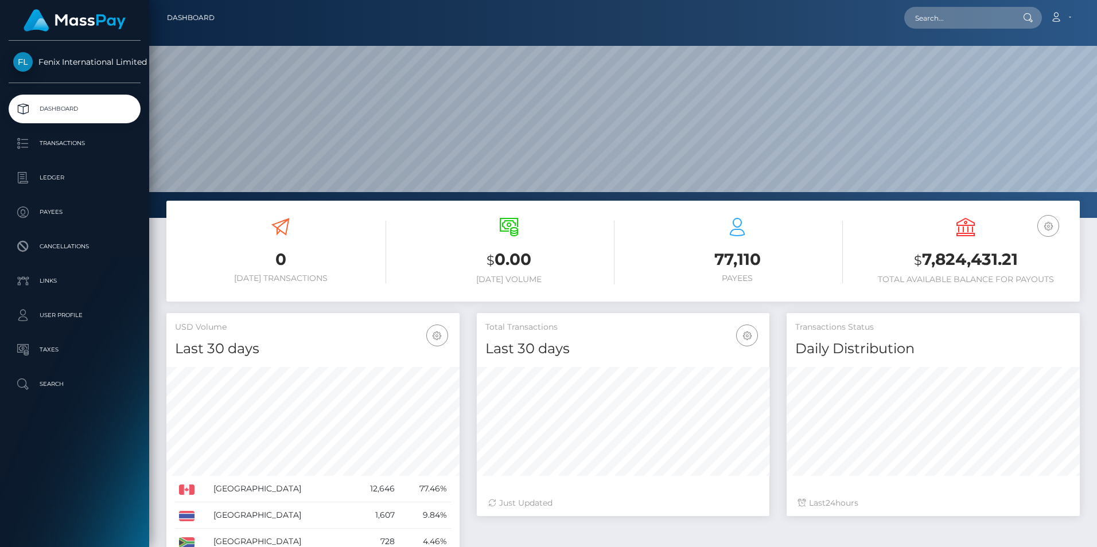 The height and width of the screenshot is (547, 1097). Describe the element at coordinates (23, 62) in the screenshot. I see `img: Fenix International Limited` at that location.